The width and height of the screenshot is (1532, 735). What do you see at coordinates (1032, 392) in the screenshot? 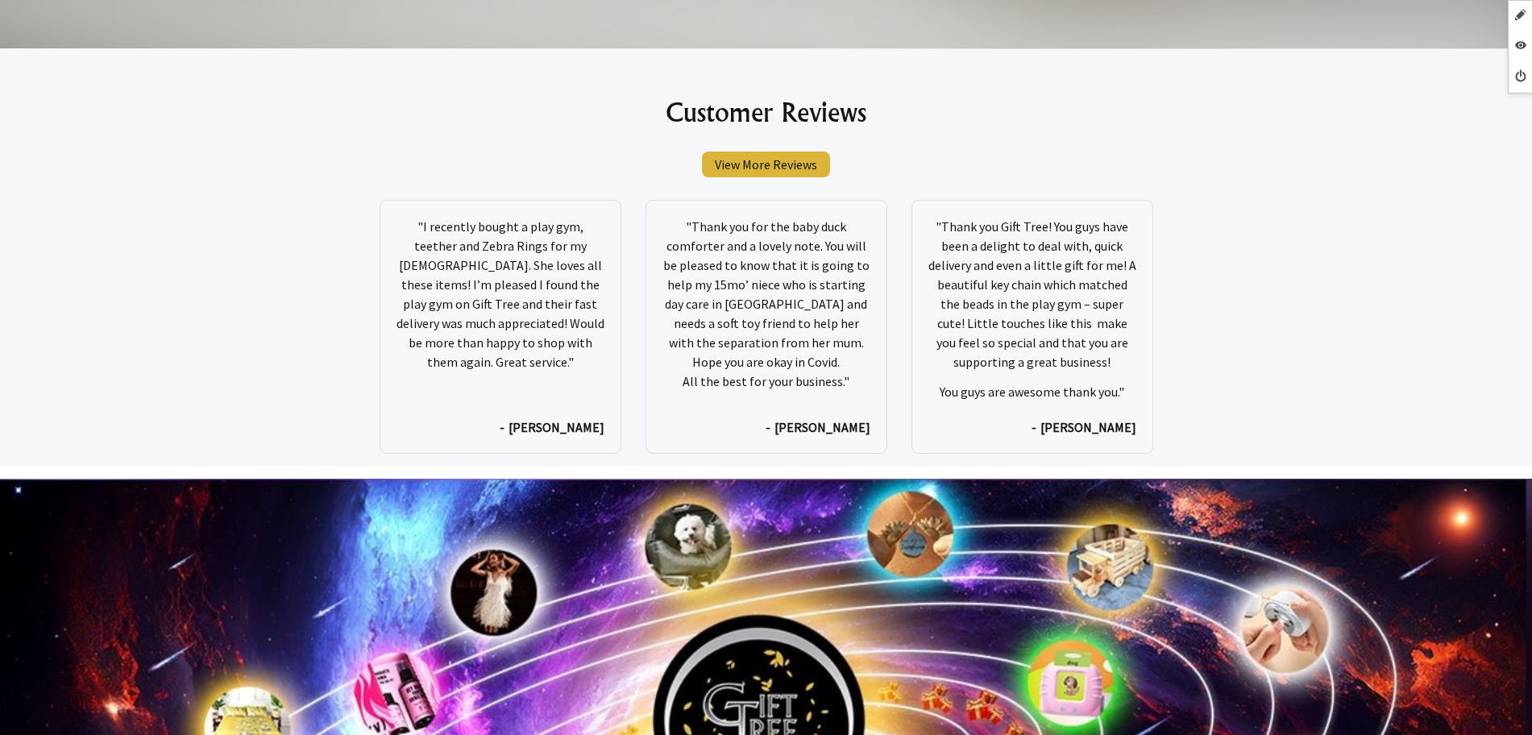
I see `p: You guys are awesome thank you."` at bounding box center [1032, 392].